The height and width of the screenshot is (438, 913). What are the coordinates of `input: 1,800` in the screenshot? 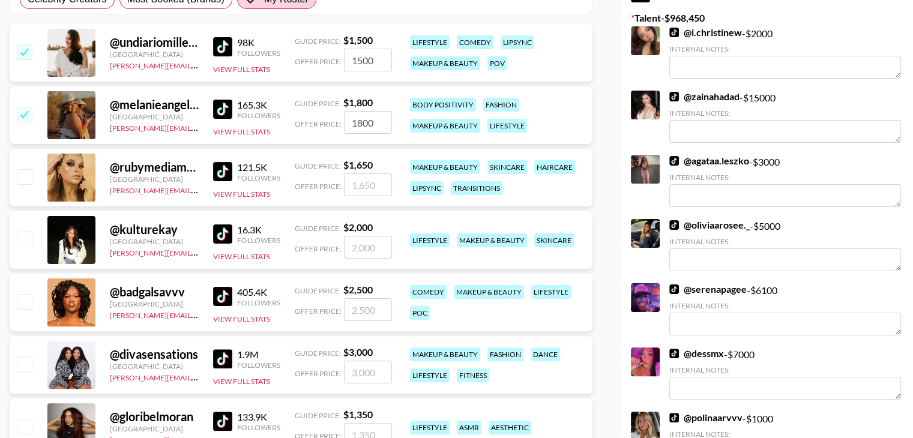 It's located at (368, 122).